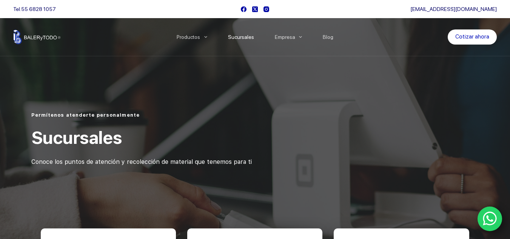 Image resolution: width=510 pixels, height=239 pixels. Describe the element at coordinates (255, 9) in the screenshot. I see `a: X (Twitter)` at that location.